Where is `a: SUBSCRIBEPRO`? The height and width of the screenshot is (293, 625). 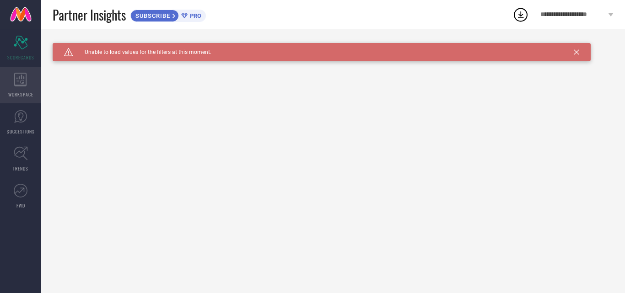
a: SUBSCRIBEPRO is located at coordinates (168, 15).